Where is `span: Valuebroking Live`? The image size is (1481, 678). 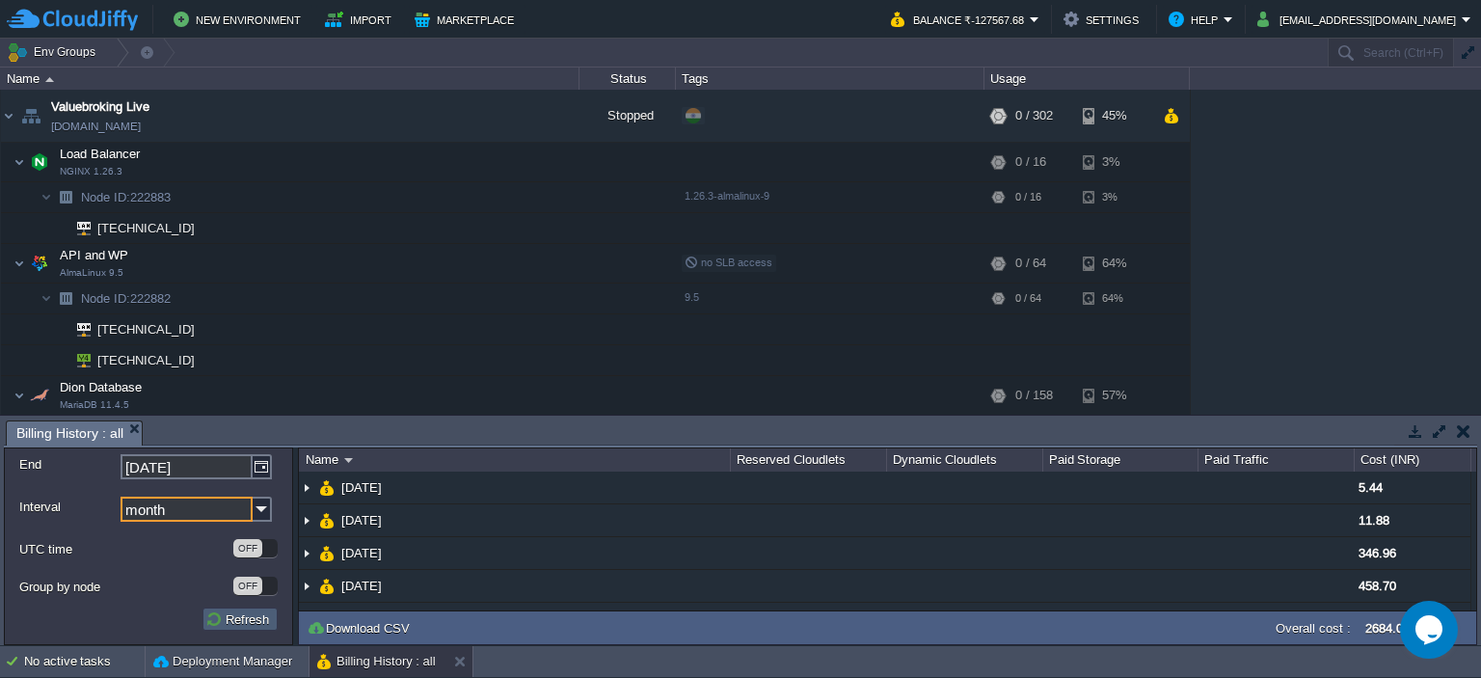 span: Valuebroking Live is located at coordinates (100, 107).